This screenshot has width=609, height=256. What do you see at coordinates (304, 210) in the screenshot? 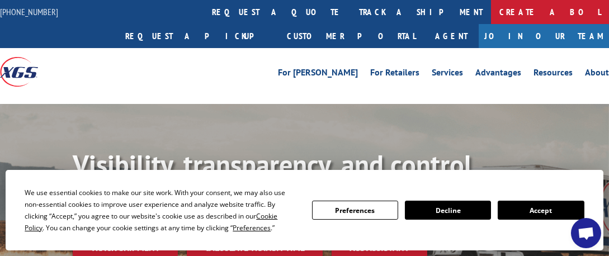
I see `div: Cookie Consent Prompt` at bounding box center [304, 210].